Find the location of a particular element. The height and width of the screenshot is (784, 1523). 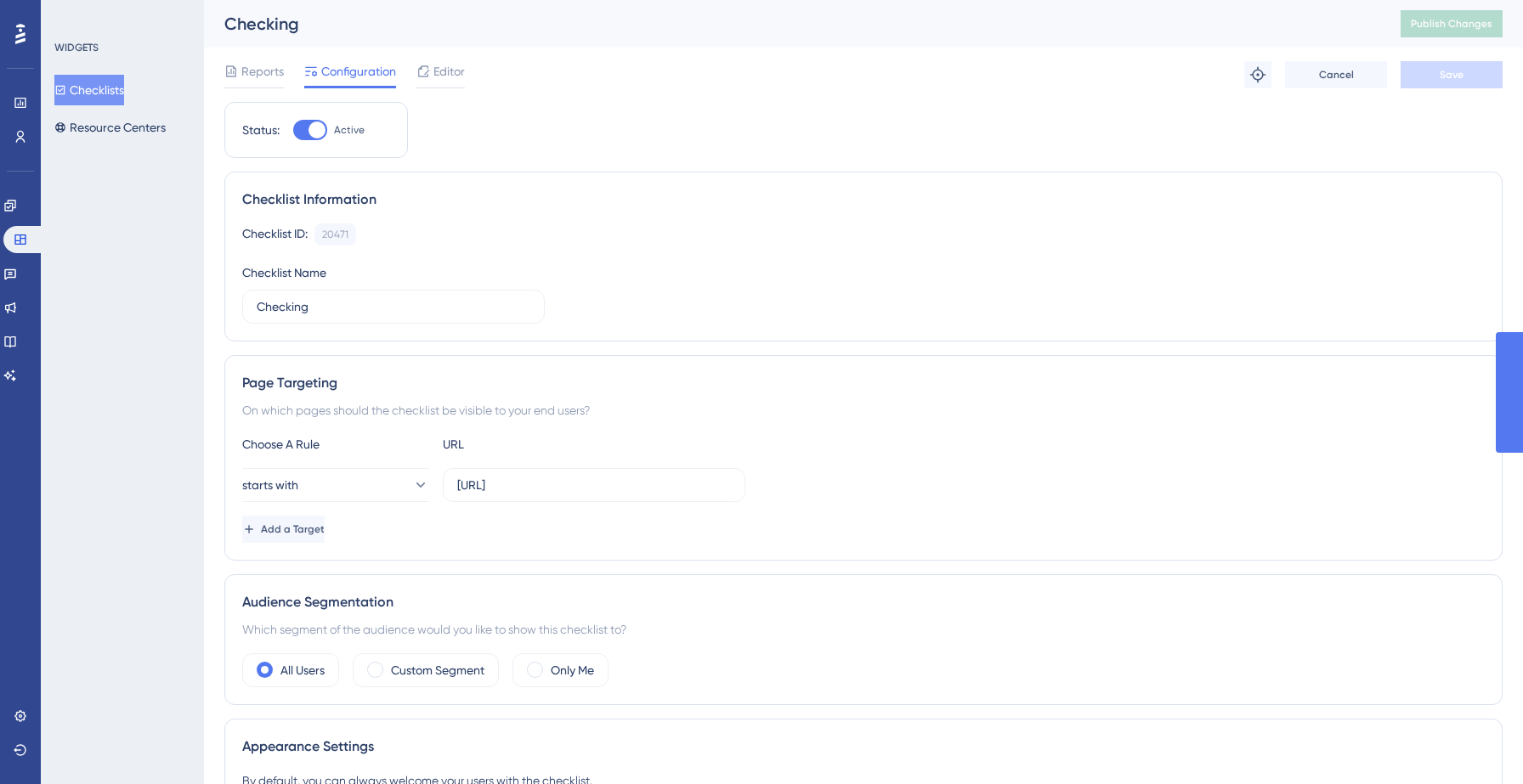

span: Save is located at coordinates (1451, 75).